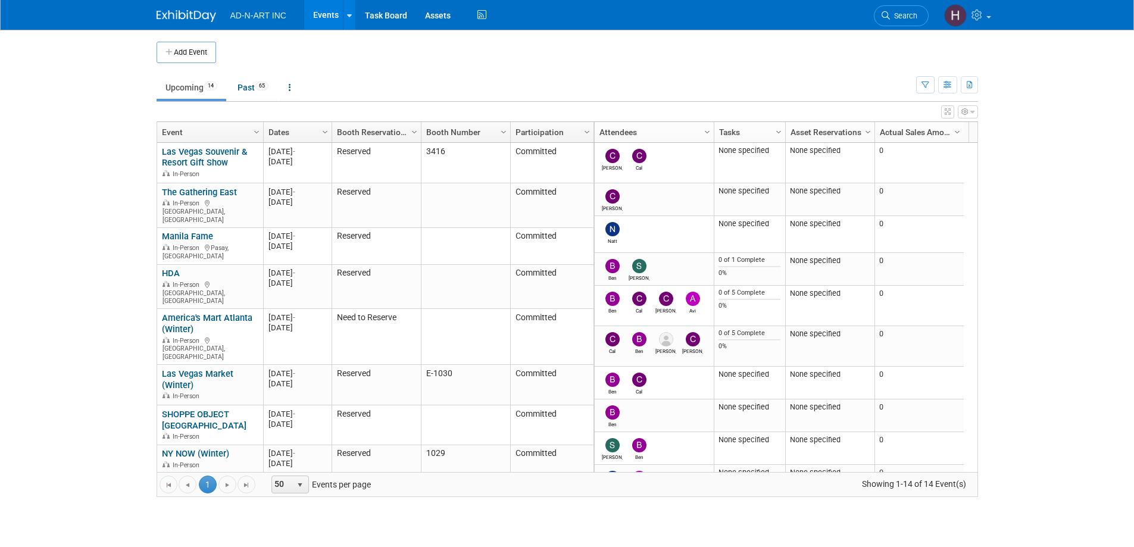  Describe the element at coordinates (199, 192) in the screenshot. I see `a: The Gathering East` at that location.